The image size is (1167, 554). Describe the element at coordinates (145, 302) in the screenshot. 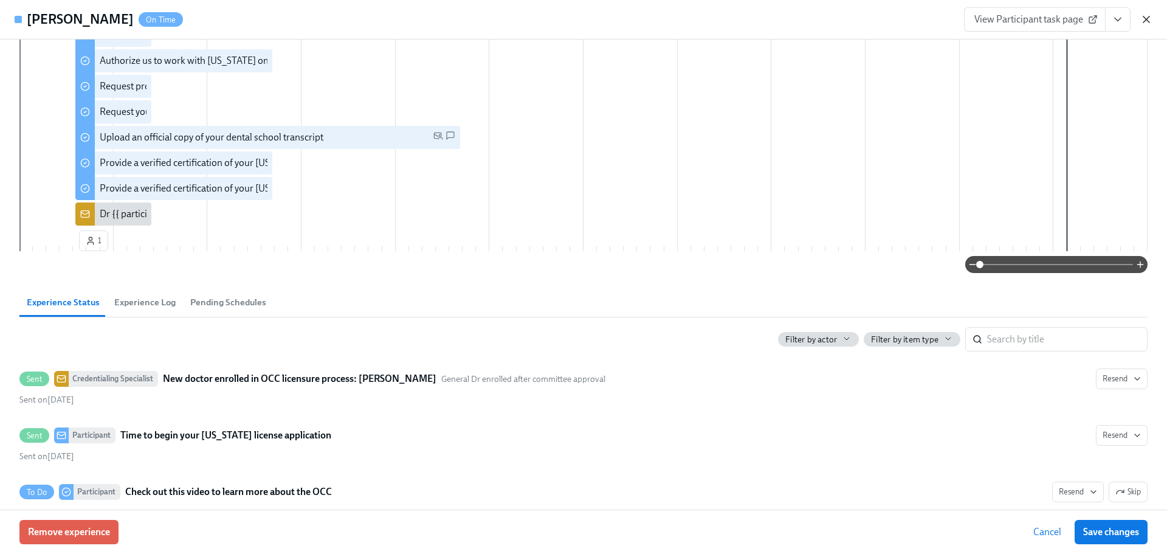

I see `span: Experience Log` at that location.